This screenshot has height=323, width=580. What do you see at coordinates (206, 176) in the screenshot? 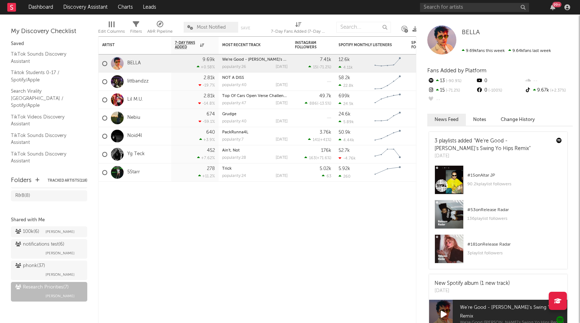
I see `div: +11.2 %` at bounding box center [206, 176].